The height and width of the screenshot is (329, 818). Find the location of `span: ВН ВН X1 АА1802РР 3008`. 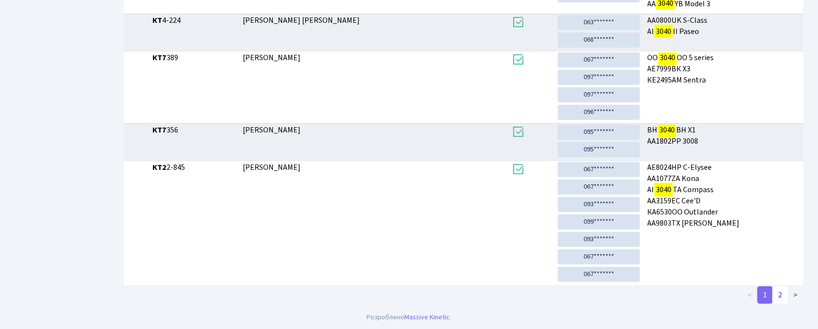

span: ВН ВН X1 АА1802РР 3008 is located at coordinates (724, 136).